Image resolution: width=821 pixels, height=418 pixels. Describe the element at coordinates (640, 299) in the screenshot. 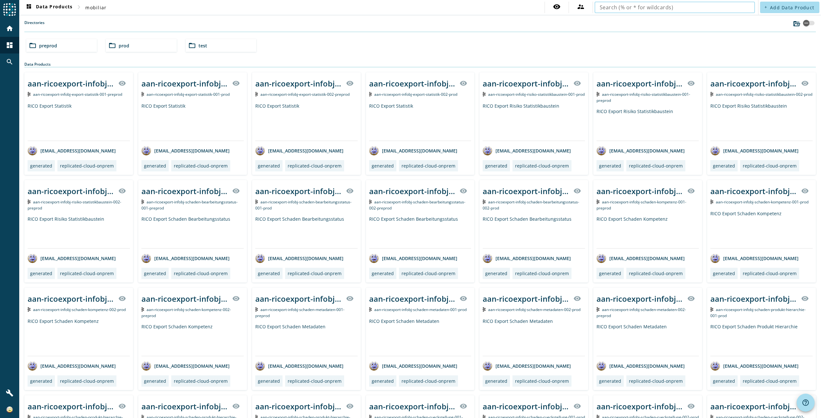

I see `div: aan-ricoexport-infobj-schaden-metadaten-002-_stage_` at that location.